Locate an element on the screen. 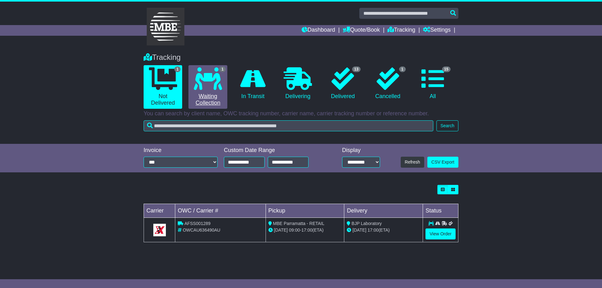 Image resolution: width=602 pixels, height=288 pixels. a: Delivering is located at coordinates (298, 84).